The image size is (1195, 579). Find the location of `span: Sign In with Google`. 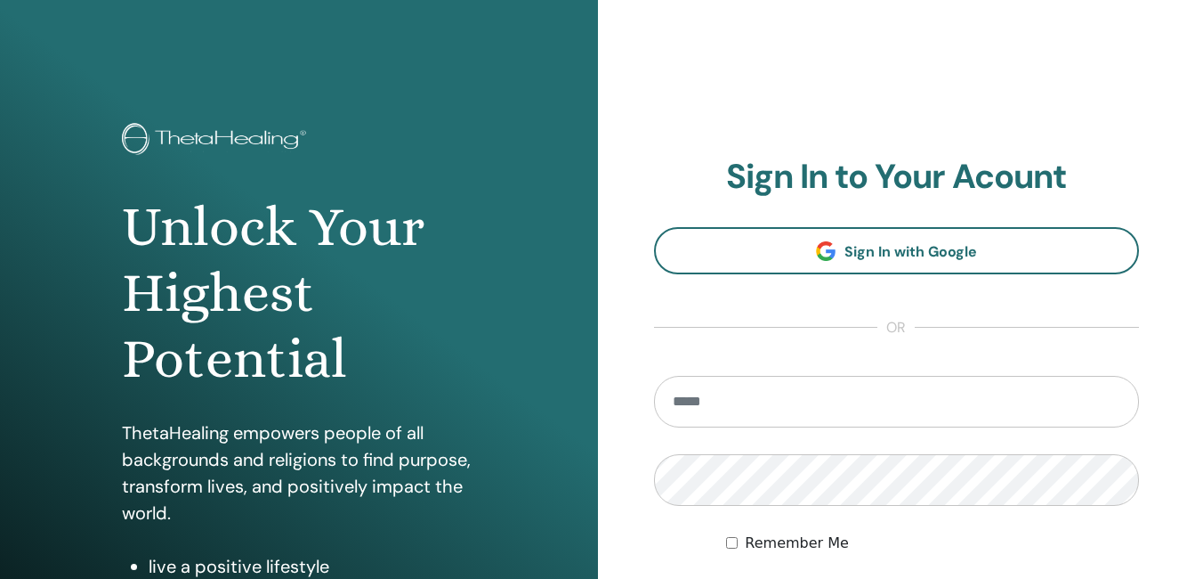

span: Sign In with Google is located at coordinates (911, 251).